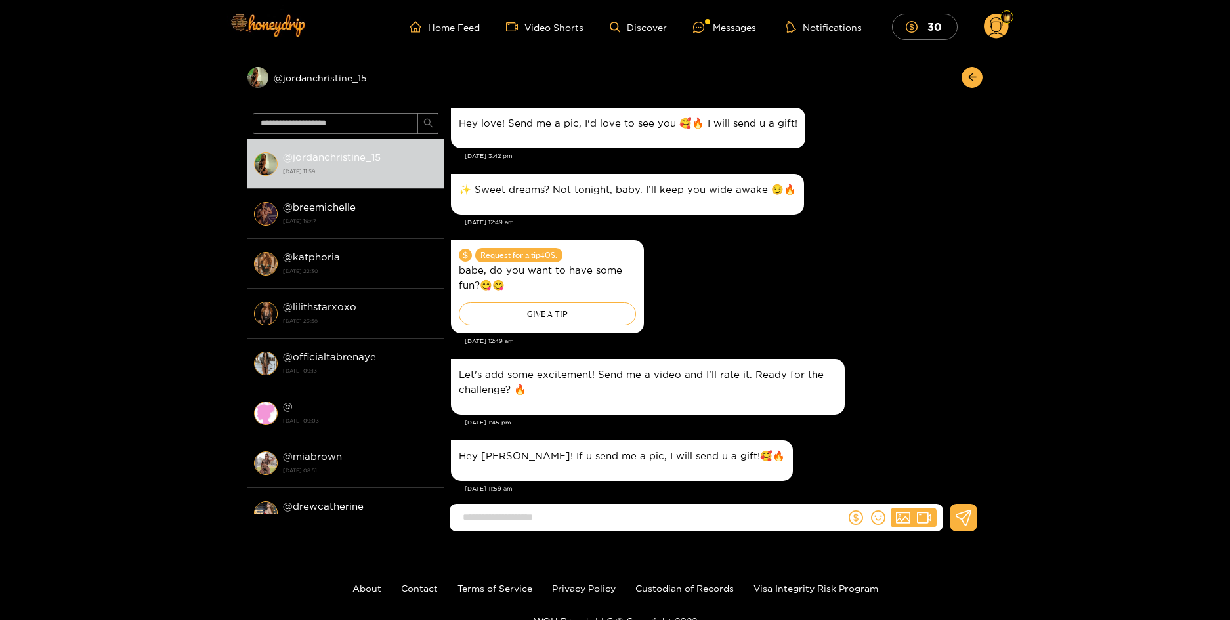 The width and height of the screenshot is (1230, 620). Describe the element at coordinates (444, 27) in the screenshot. I see `a: Home Feed` at that location.